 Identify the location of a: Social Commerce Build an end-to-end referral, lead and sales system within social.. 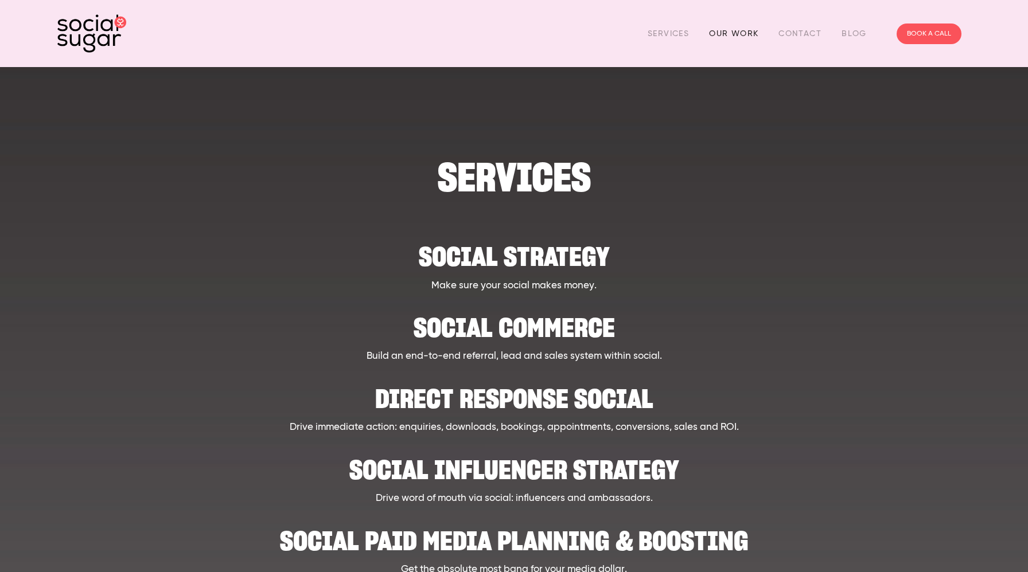
(513, 334).